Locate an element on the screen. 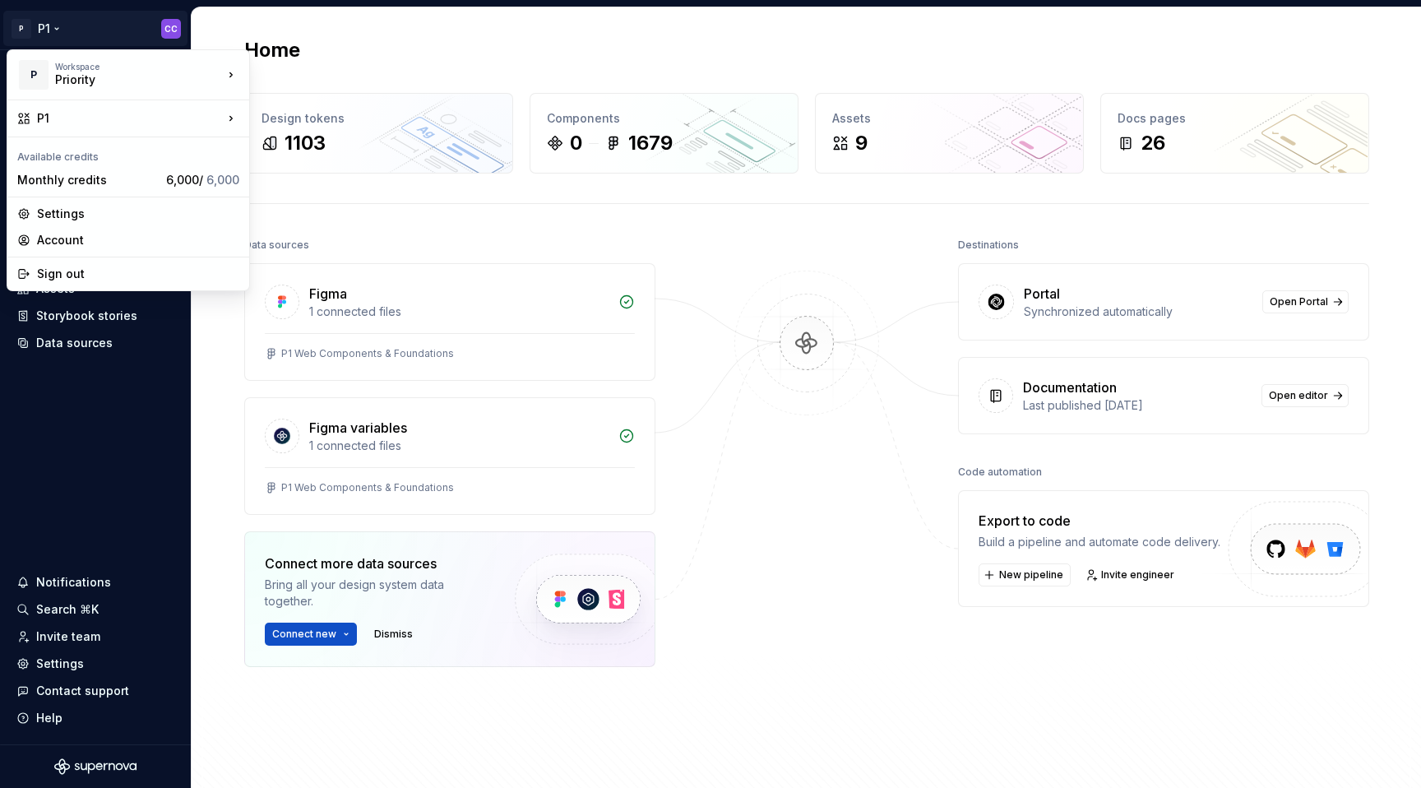 The width and height of the screenshot is (1421, 788). div: Account is located at coordinates (138, 240).